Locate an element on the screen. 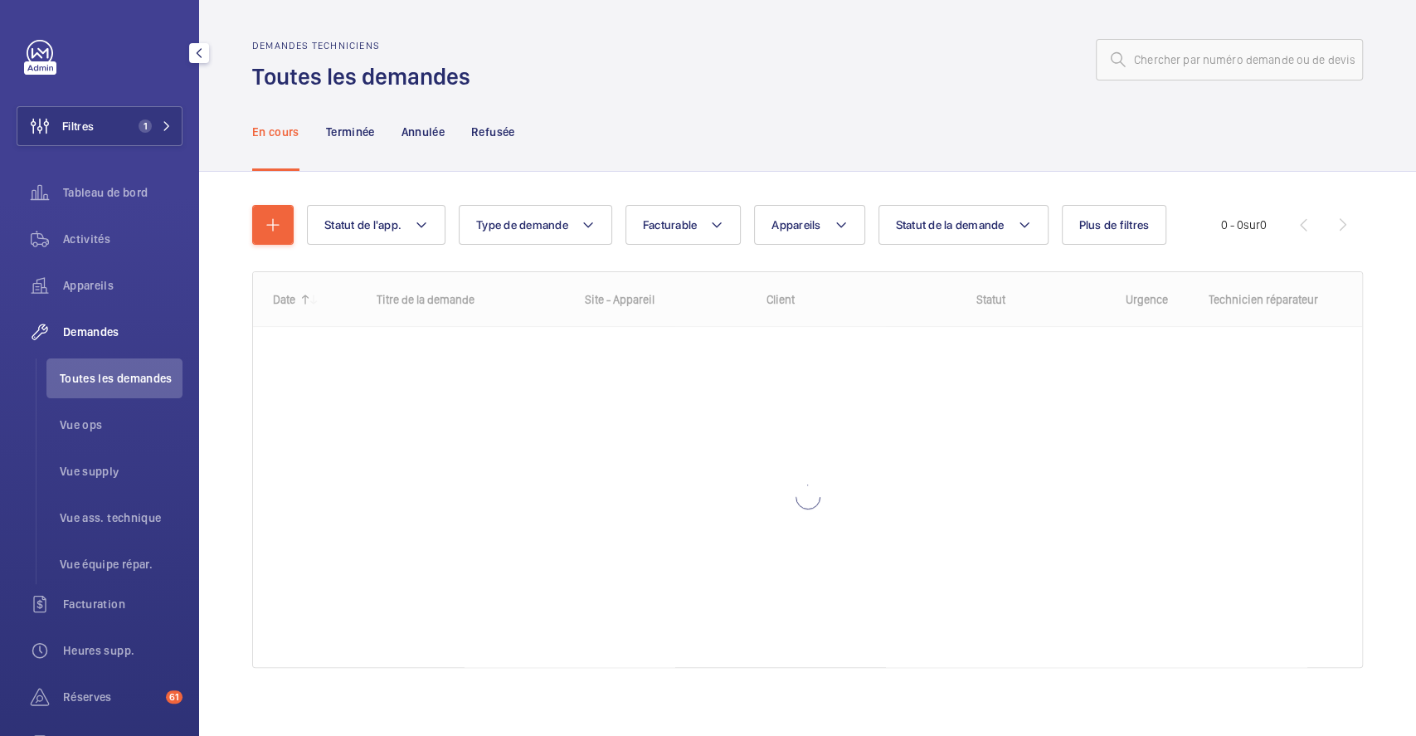  p: Terminée is located at coordinates (350, 132).